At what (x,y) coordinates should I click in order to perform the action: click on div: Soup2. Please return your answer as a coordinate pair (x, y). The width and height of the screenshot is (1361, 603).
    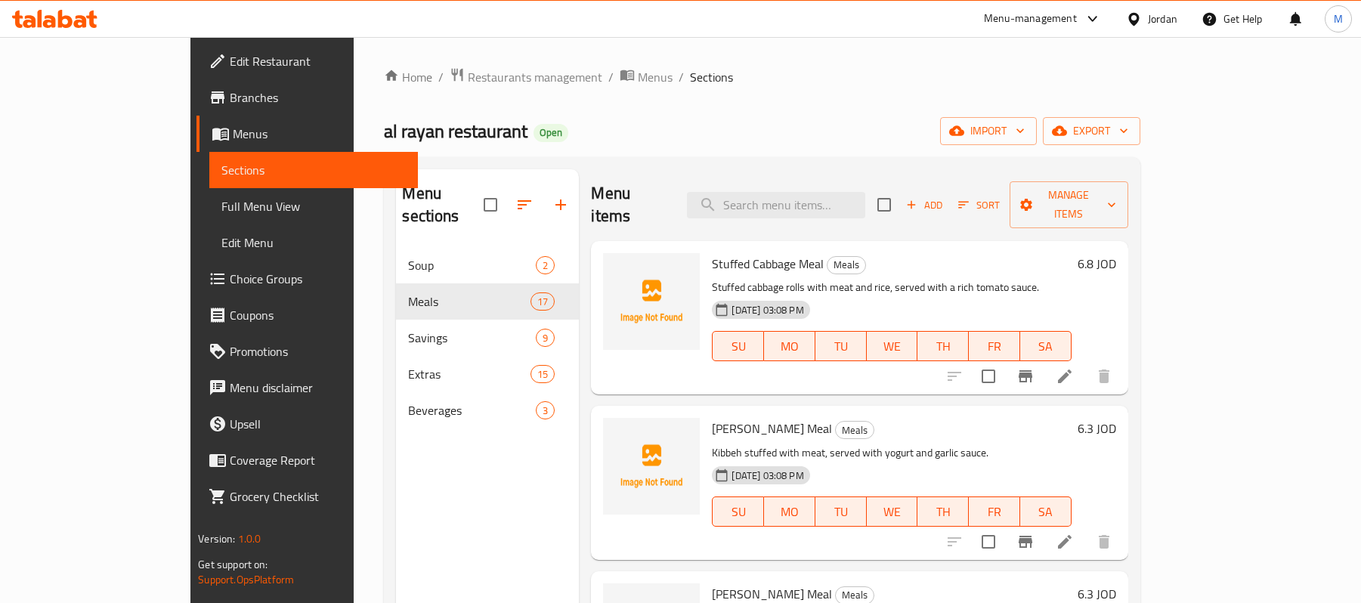
    Looking at the image, I should click on (488, 265).